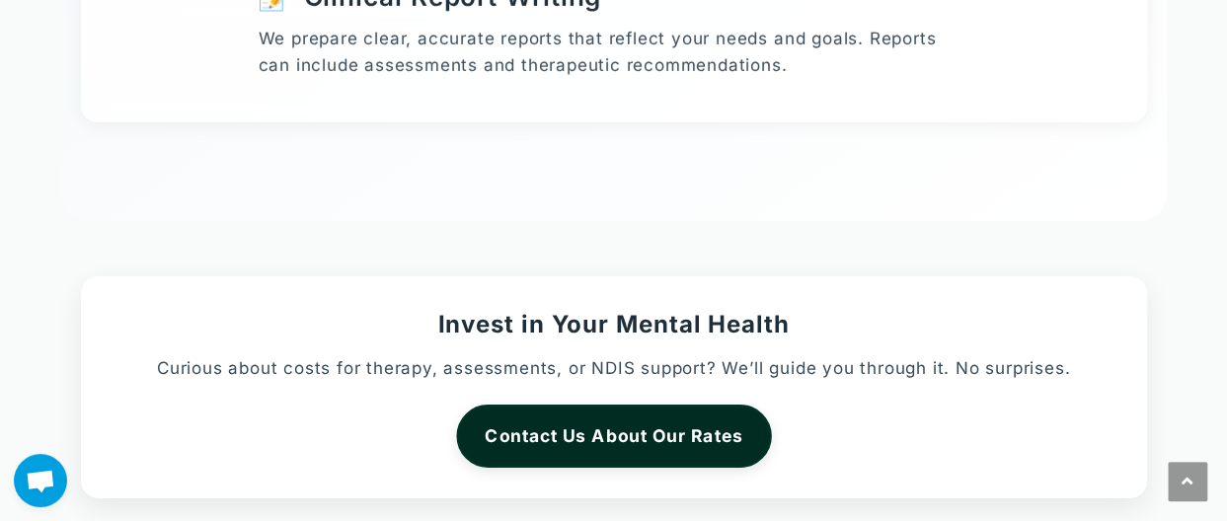  Describe the element at coordinates (614, 52) in the screenshot. I see `p: We prepare clear, accurate reports that reflect your needs and goals. Reports can include assessm...` at that location.